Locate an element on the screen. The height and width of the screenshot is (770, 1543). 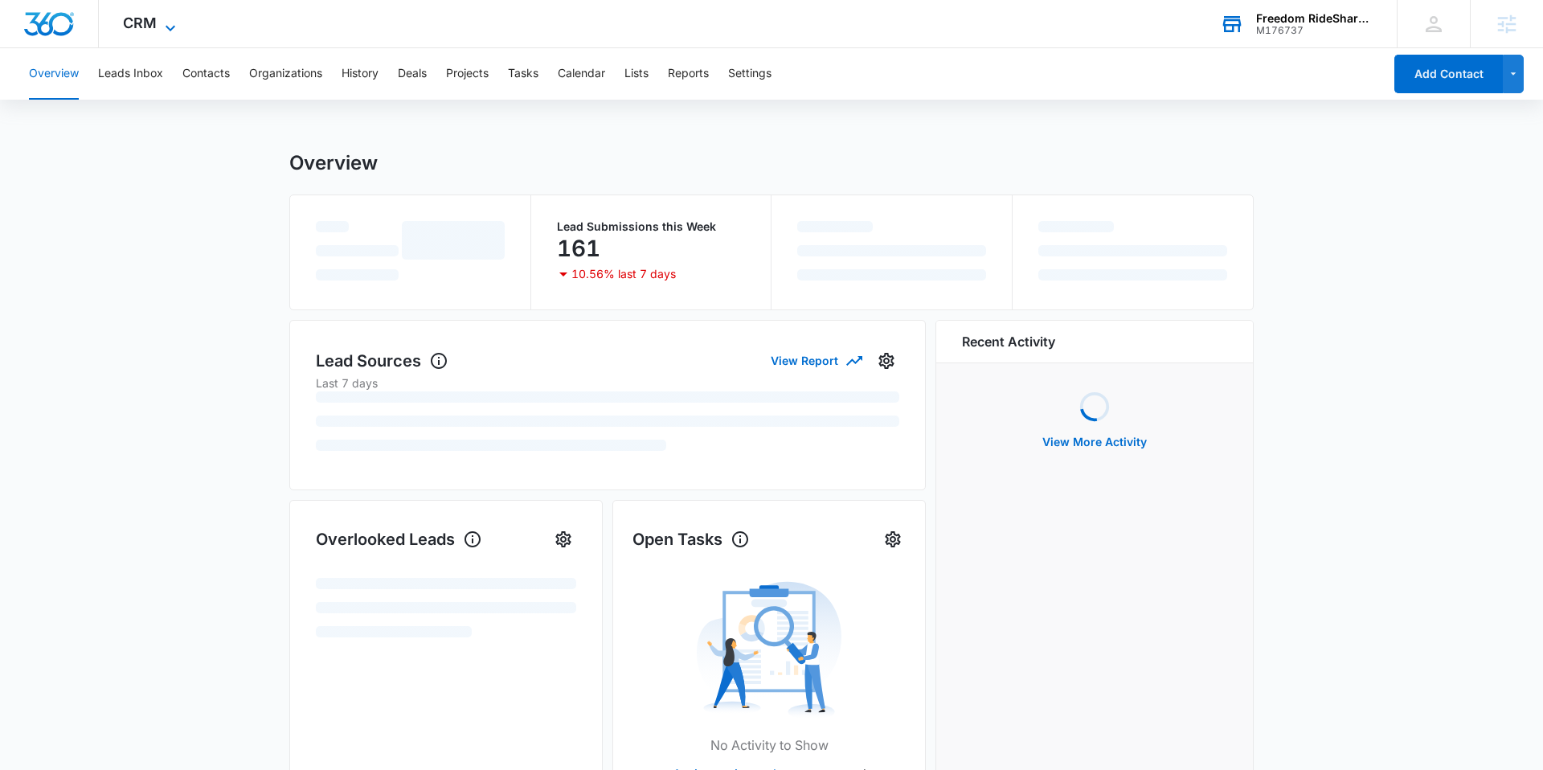
p: Last 7 days is located at coordinates (607, 382).